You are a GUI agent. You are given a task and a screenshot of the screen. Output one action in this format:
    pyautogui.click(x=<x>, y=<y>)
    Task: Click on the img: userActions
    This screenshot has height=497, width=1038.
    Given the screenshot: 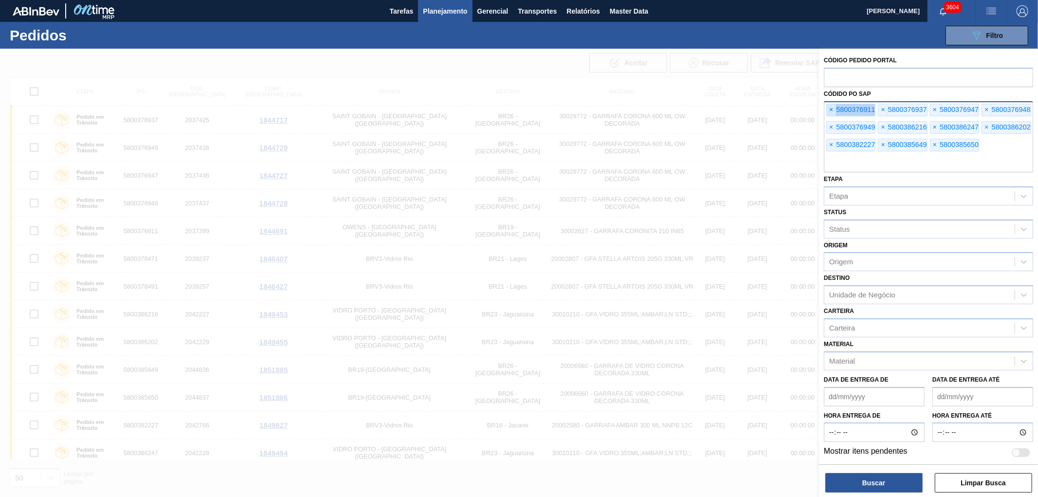 What is the action you would take?
    pyautogui.click(x=991, y=11)
    